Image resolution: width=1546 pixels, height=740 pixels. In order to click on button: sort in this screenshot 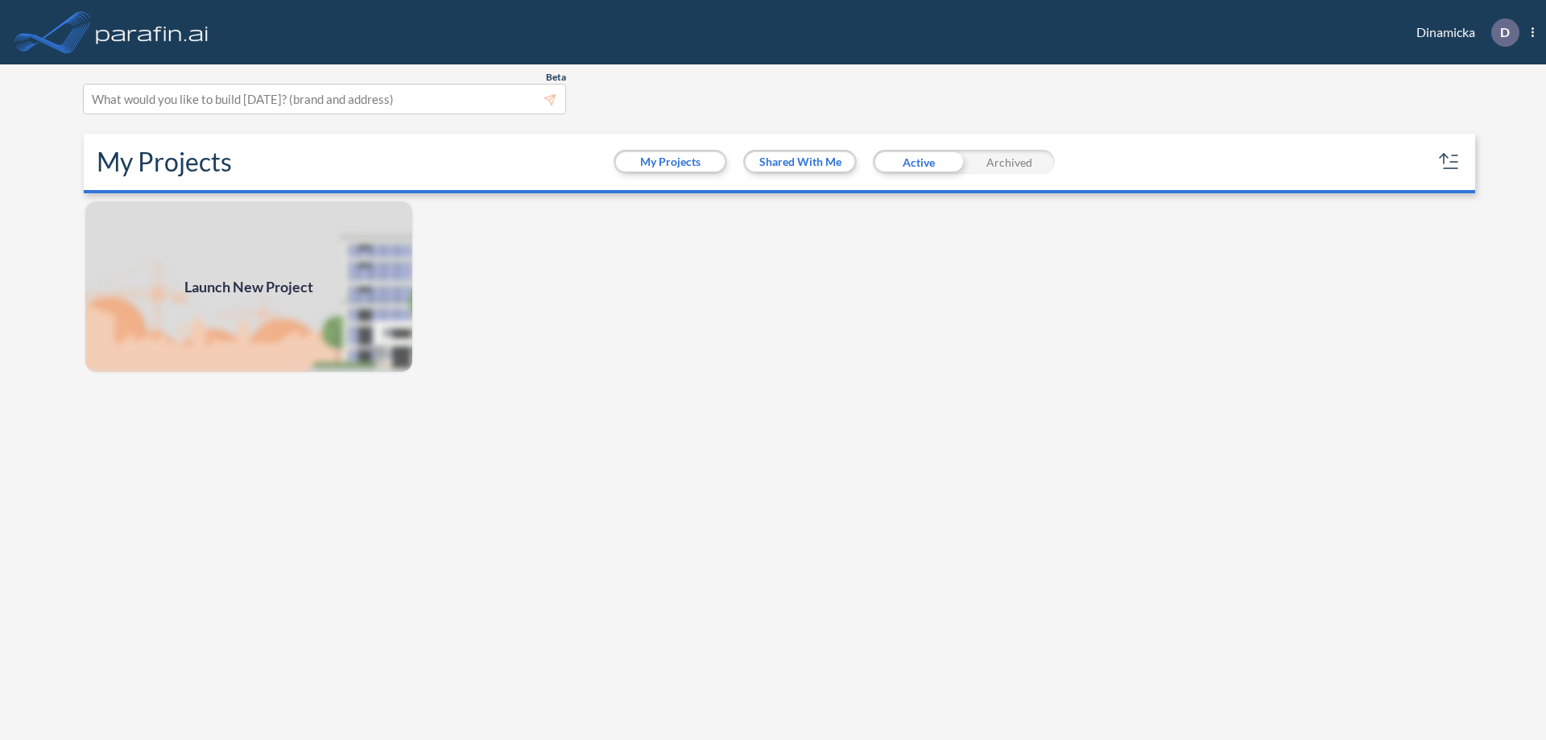, I will do `click(1449, 162)`.